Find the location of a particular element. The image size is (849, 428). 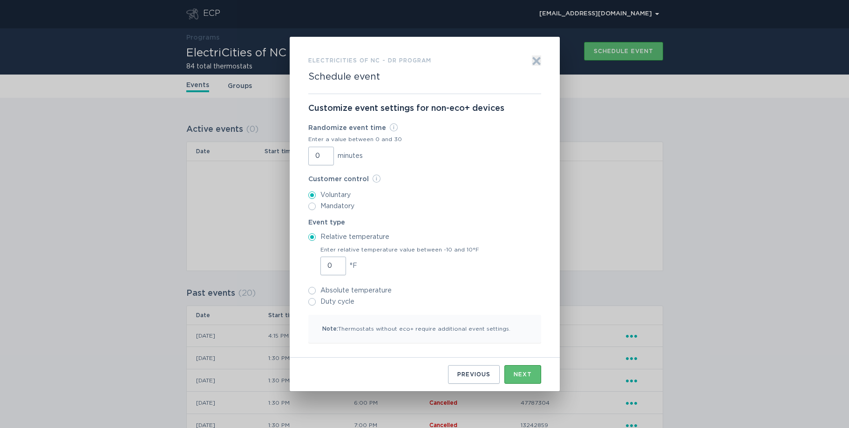

div: Previous is located at coordinates (474, 375).